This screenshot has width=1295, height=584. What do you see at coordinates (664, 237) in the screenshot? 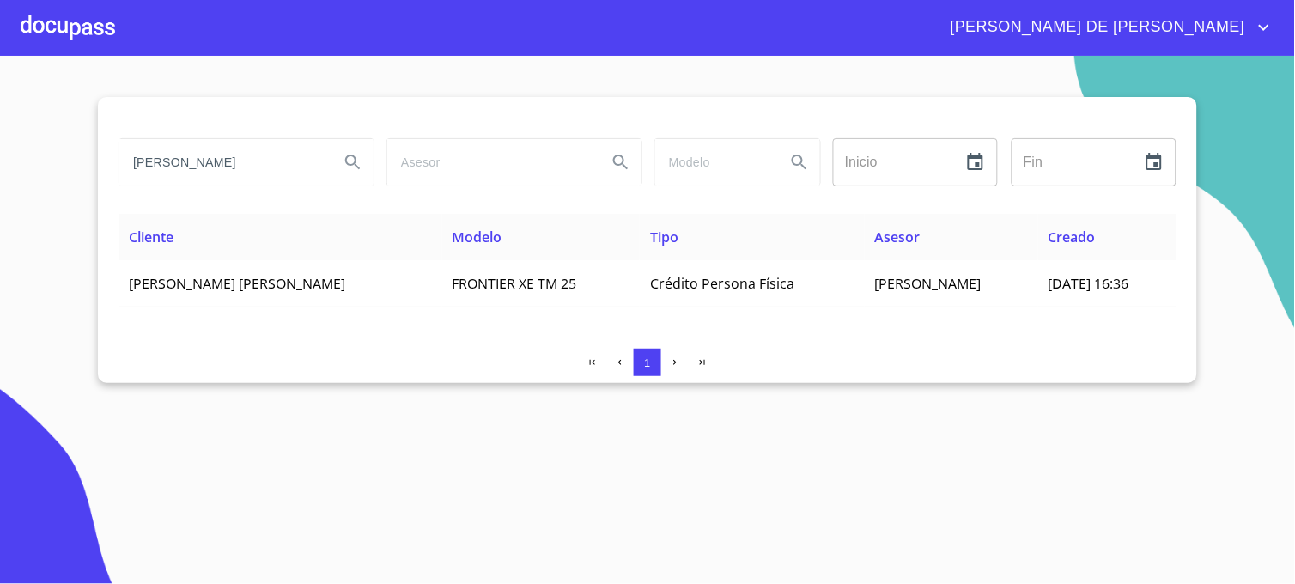
I see `span: Tipo` at bounding box center [664, 237].